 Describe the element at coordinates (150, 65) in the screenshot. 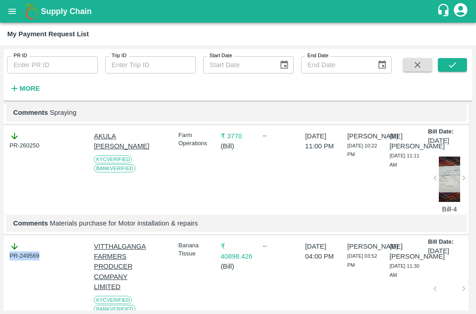

I see `input: Enter Trip ID` at that location.